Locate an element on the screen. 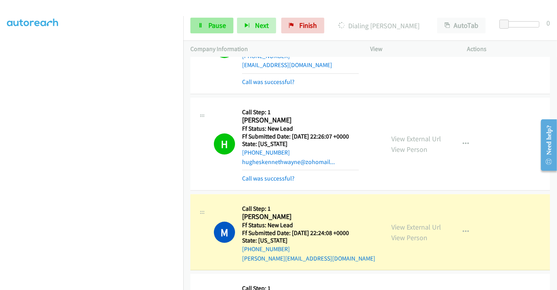  div: Delay between calls (in seconds) is located at coordinates (522, 24).